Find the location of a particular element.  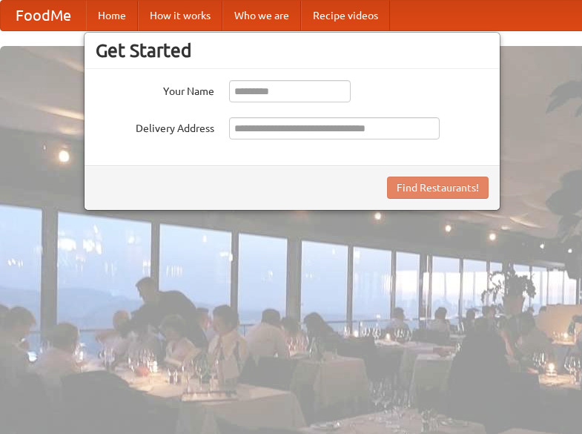

h3: Get Started is located at coordinates (292, 50).